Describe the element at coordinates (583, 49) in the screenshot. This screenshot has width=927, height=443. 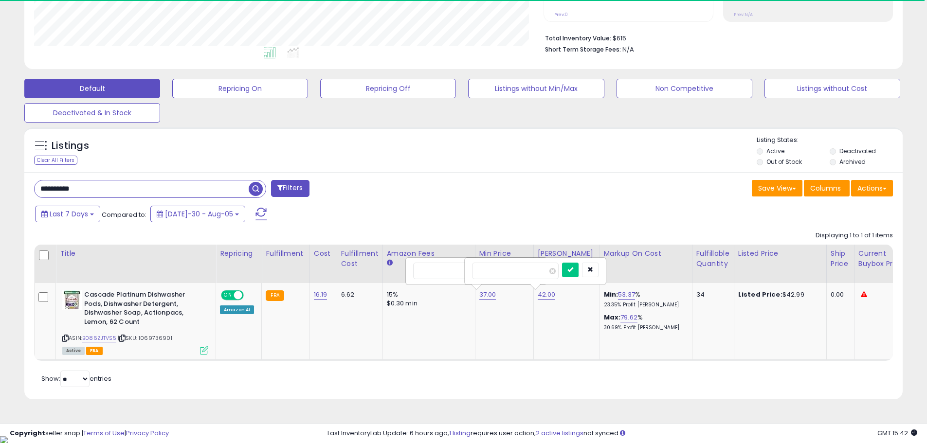
I see `b: Short Term Storage Fees:` at that location.